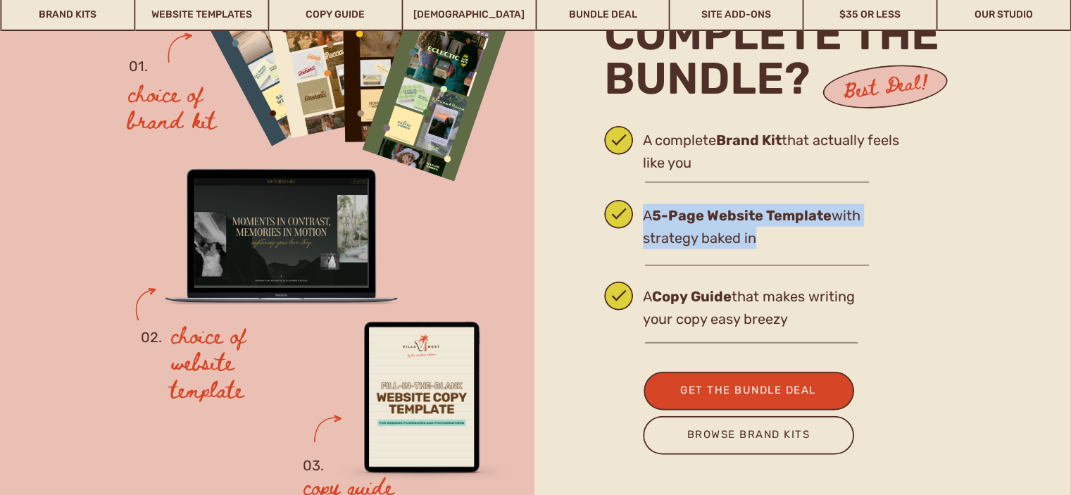  Describe the element at coordinates (748, 390) in the screenshot. I see `div: get the bundle Deal` at that location.